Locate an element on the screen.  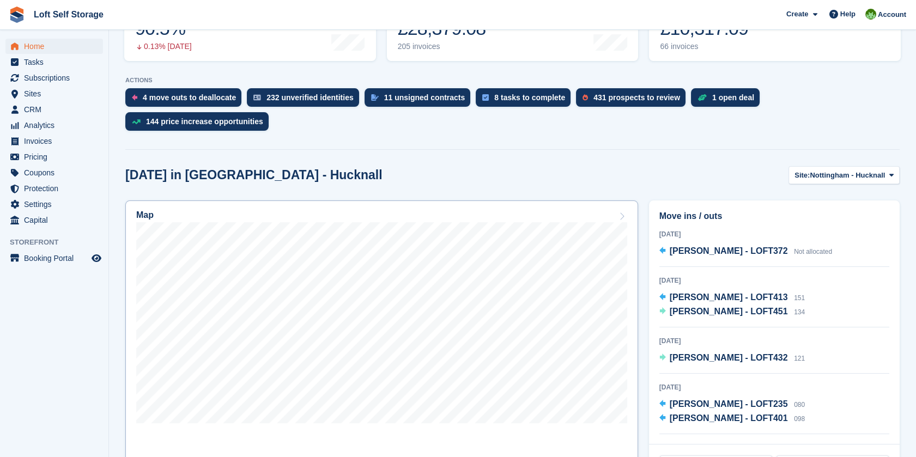
span: 121 is located at coordinates (800, 359).